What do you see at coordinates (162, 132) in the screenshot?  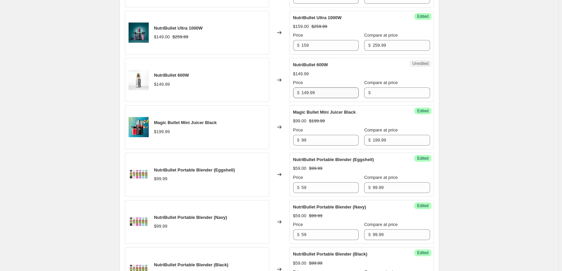 I see `div: $199.99` at bounding box center [162, 132].